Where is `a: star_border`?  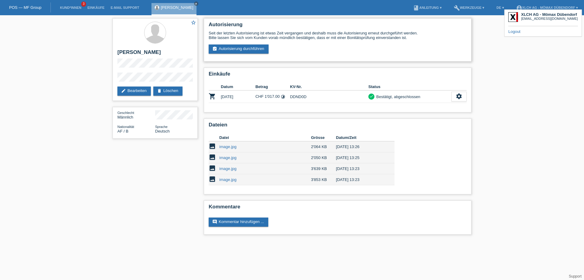
a: star_border is located at coordinates (193, 23).